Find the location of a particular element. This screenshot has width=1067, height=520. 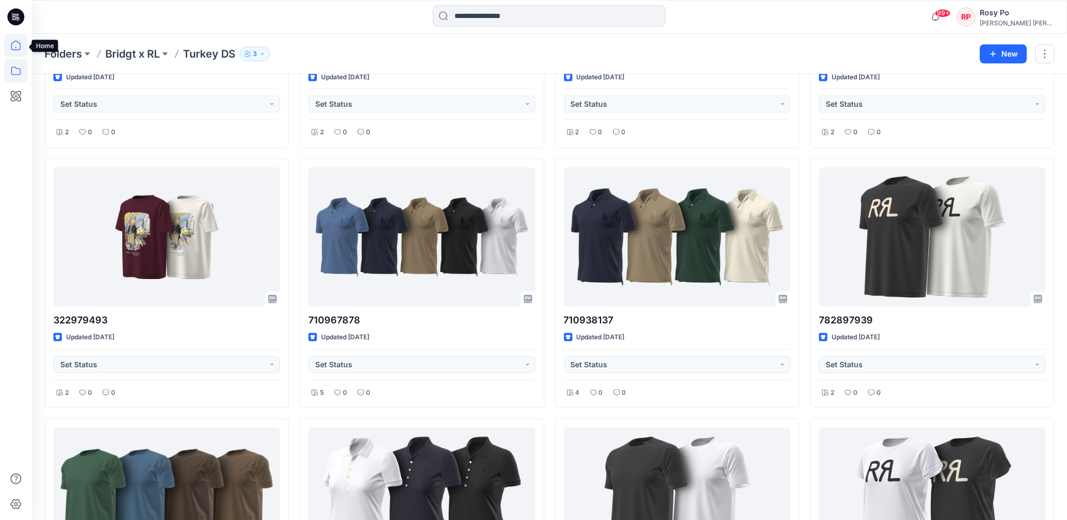

button: New is located at coordinates (1003, 54).